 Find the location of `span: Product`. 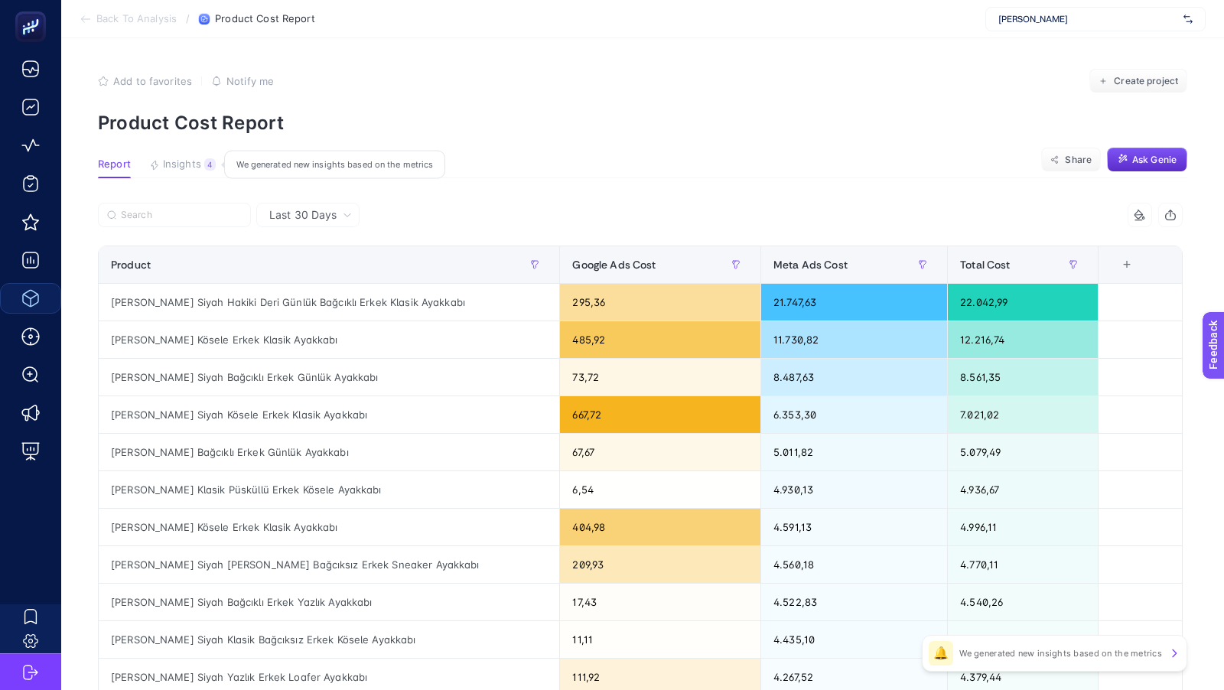

span: Product is located at coordinates (131, 265).